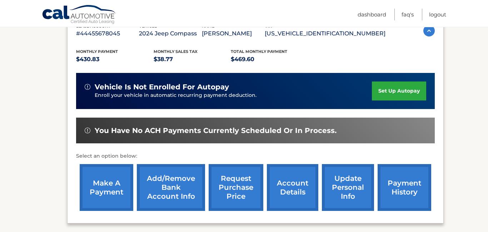 The width and height of the screenshot is (488, 232). I want to click on span: You have no ACH payments currently scheduled or in process., so click(216, 130).